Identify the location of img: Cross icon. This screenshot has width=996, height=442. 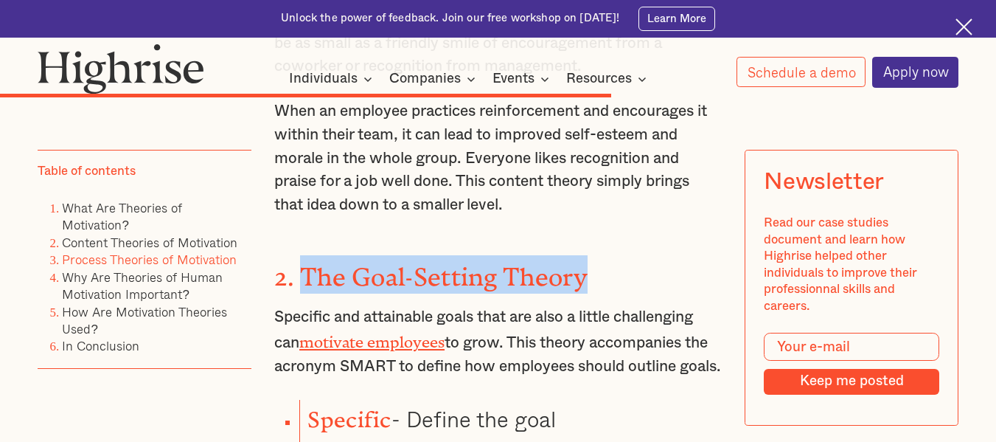
(964, 27).